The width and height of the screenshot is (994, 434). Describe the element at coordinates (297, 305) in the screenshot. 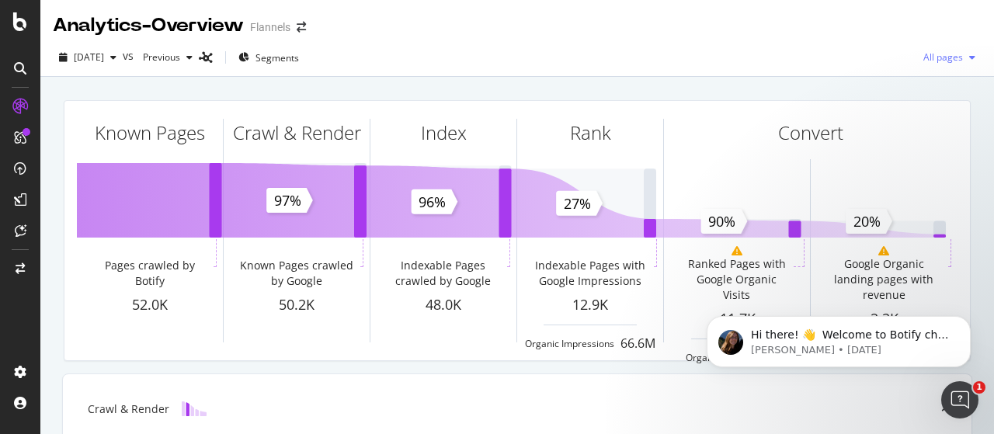

I see `div: 50.2K` at that location.